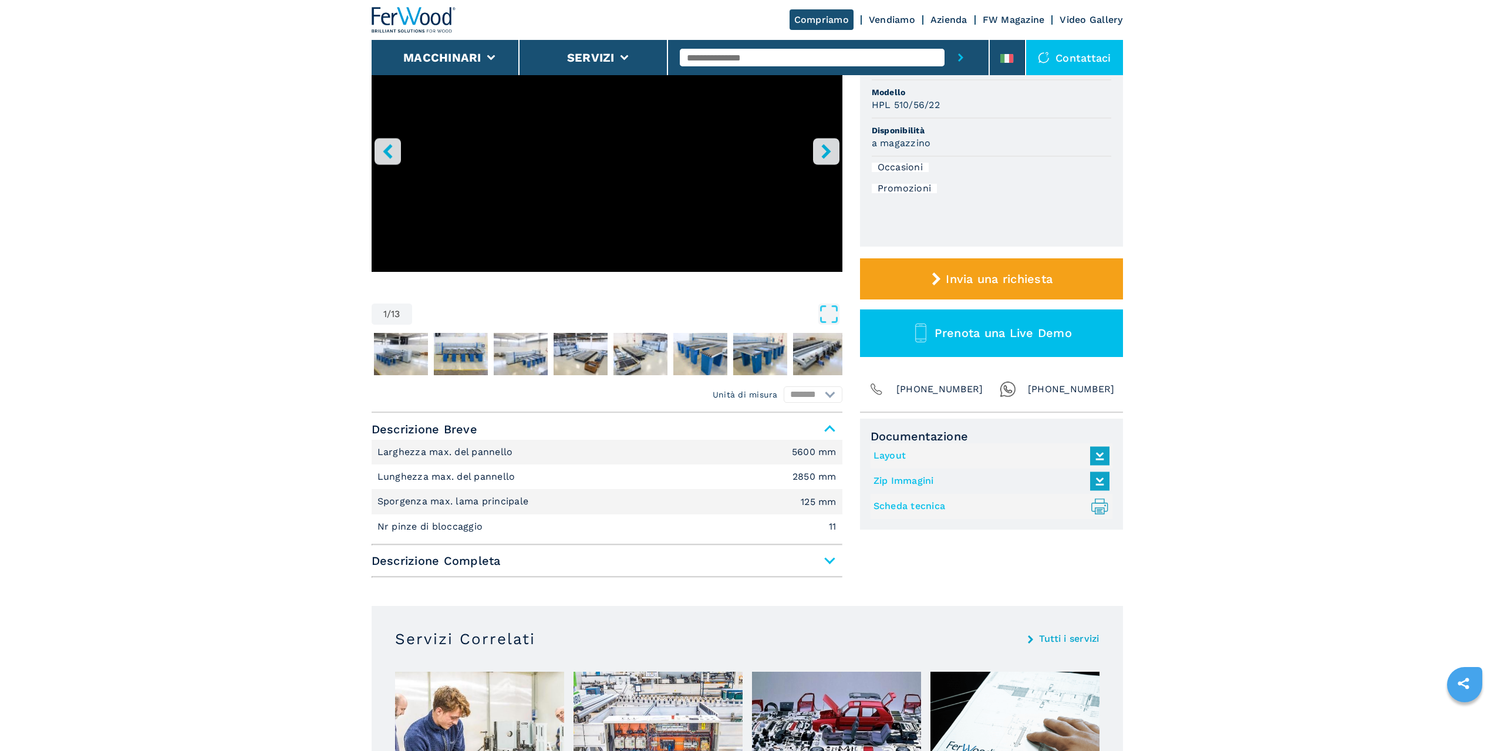 This screenshot has width=1494, height=751. What do you see at coordinates (892, 19) in the screenshot?
I see `a: Vendiamo` at bounding box center [892, 19].